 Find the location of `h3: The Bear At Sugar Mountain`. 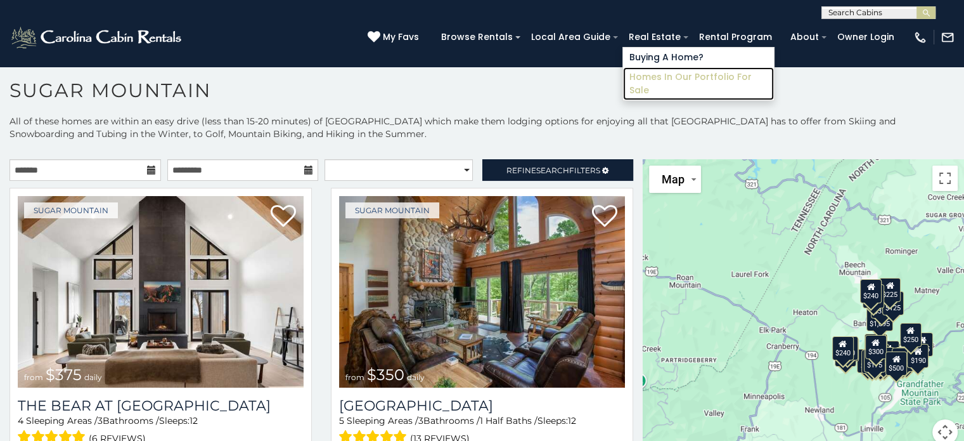

h3: The Bear At Sugar Mountain is located at coordinates (160, 405).